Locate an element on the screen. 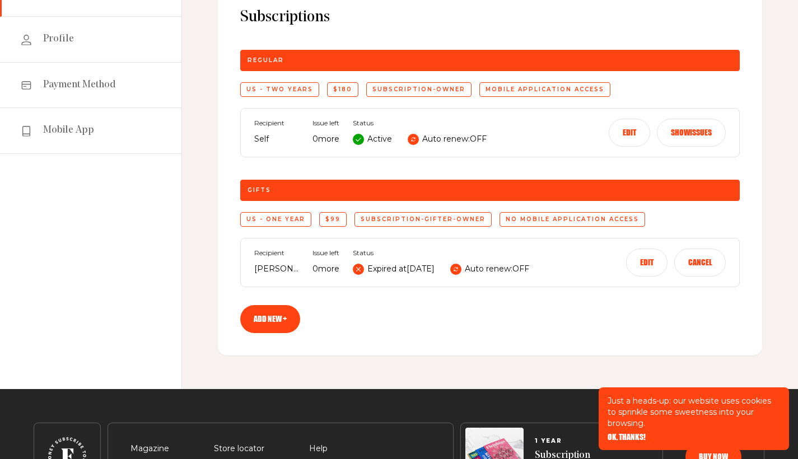 This screenshot has width=798, height=459. div: $99 is located at coordinates (333, 220).